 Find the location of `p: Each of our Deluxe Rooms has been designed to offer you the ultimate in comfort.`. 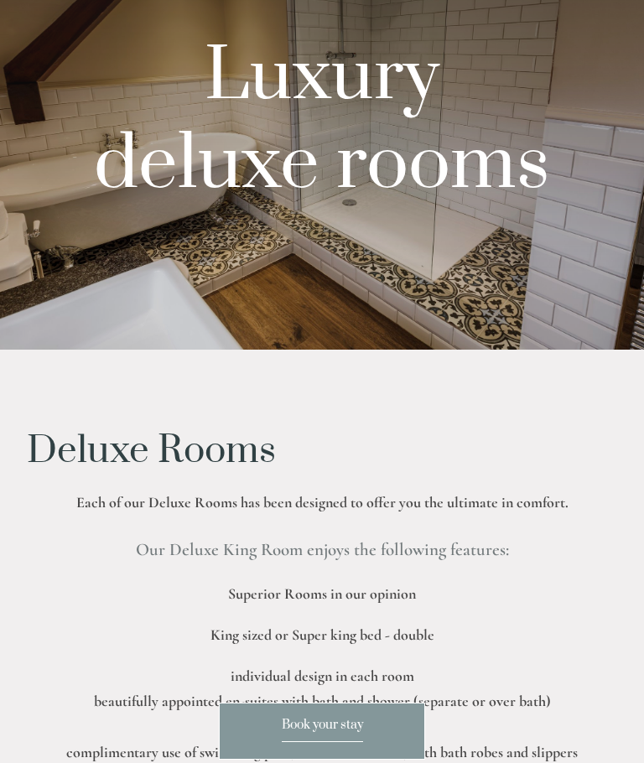

p: Each of our Deluxe Rooms has been designed to offer you the ultimate in comfort. is located at coordinates (322, 502).